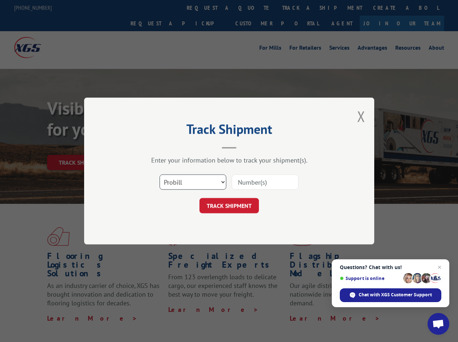  I want to click on span: Chat with XGS Customer Support, so click(396, 295).